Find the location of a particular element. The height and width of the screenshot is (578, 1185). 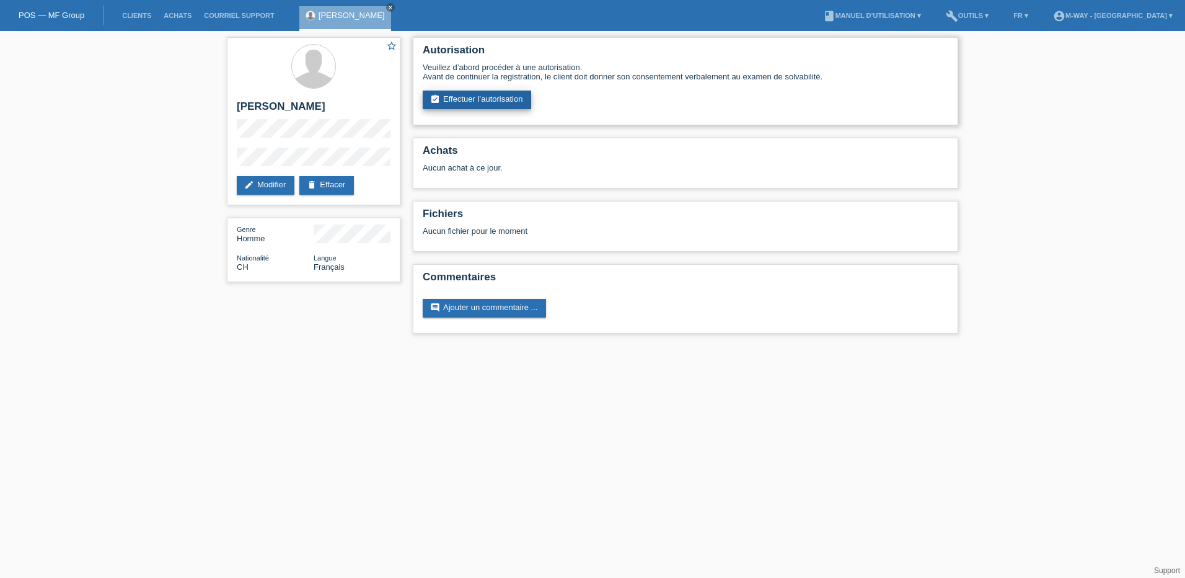

h2: Autorisation is located at coordinates (686, 53).